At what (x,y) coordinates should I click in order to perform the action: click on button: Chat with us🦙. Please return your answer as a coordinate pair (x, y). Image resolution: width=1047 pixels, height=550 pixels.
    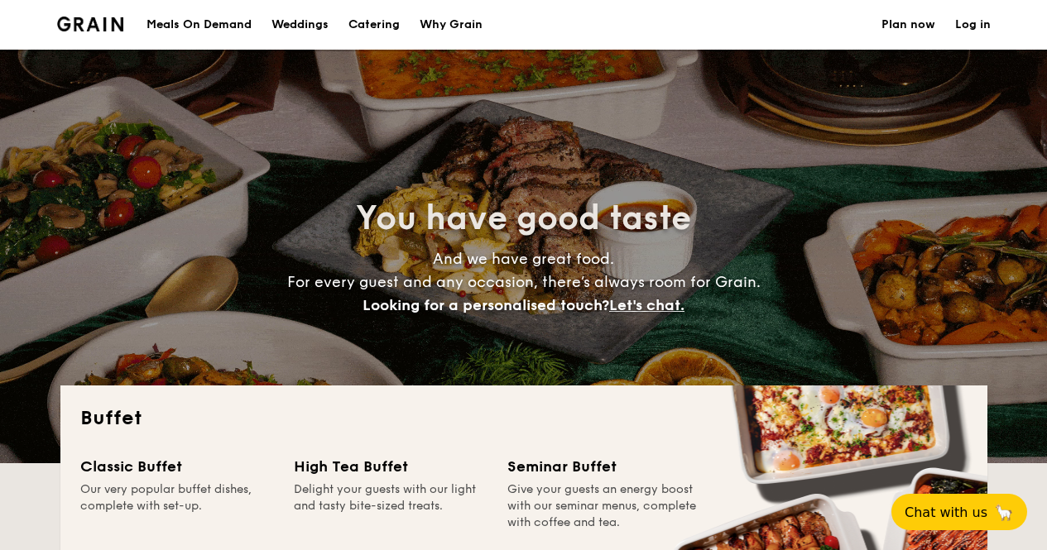
    Looking at the image, I should click on (959, 512).